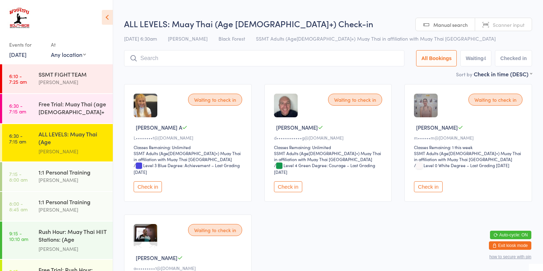 This screenshot has width=543, height=271. Describe the element at coordinates (509, 25) in the screenshot. I see `span: Scanner input` at that location.